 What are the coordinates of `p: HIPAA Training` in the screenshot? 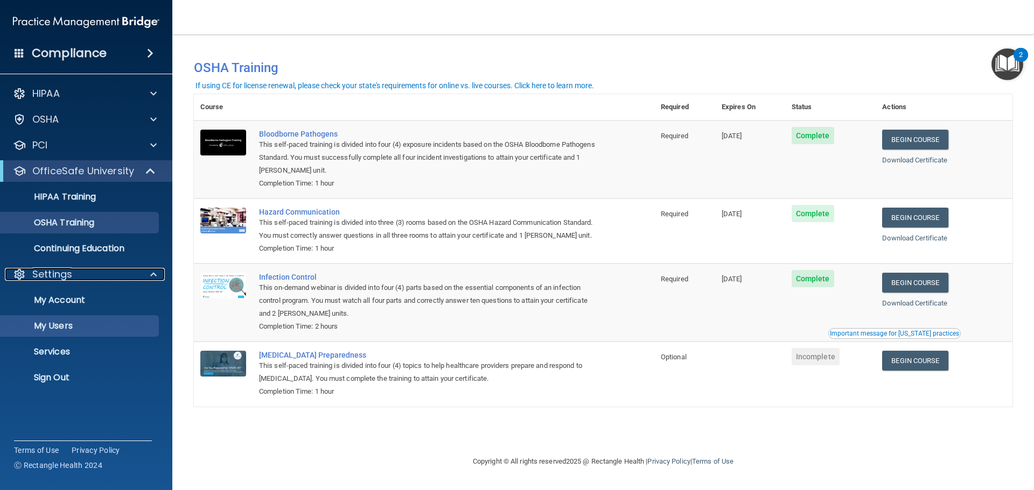 It's located at (51, 197).